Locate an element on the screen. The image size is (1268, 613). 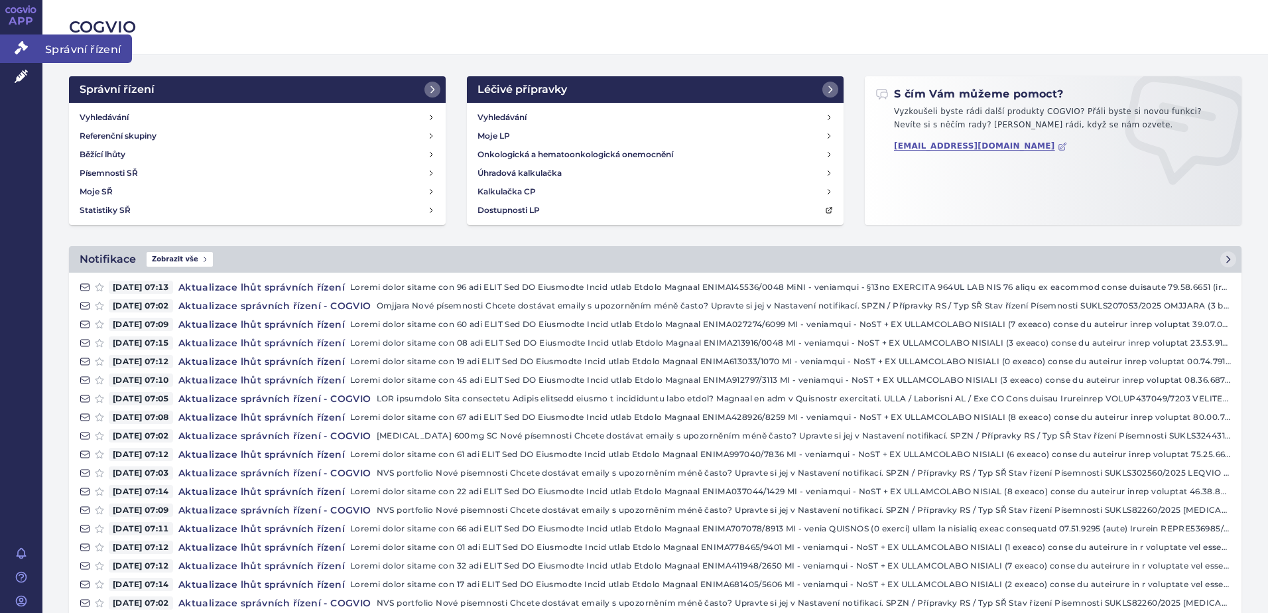
h4: Moje LP is located at coordinates (494, 136).